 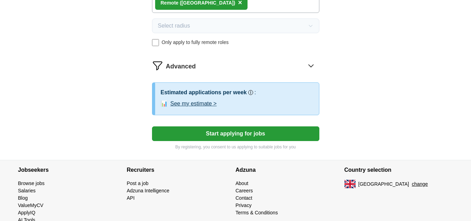 What do you see at coordinates (245, 191) in the screenshot?
I see `a: Careers` at bounding box center [245, 191].